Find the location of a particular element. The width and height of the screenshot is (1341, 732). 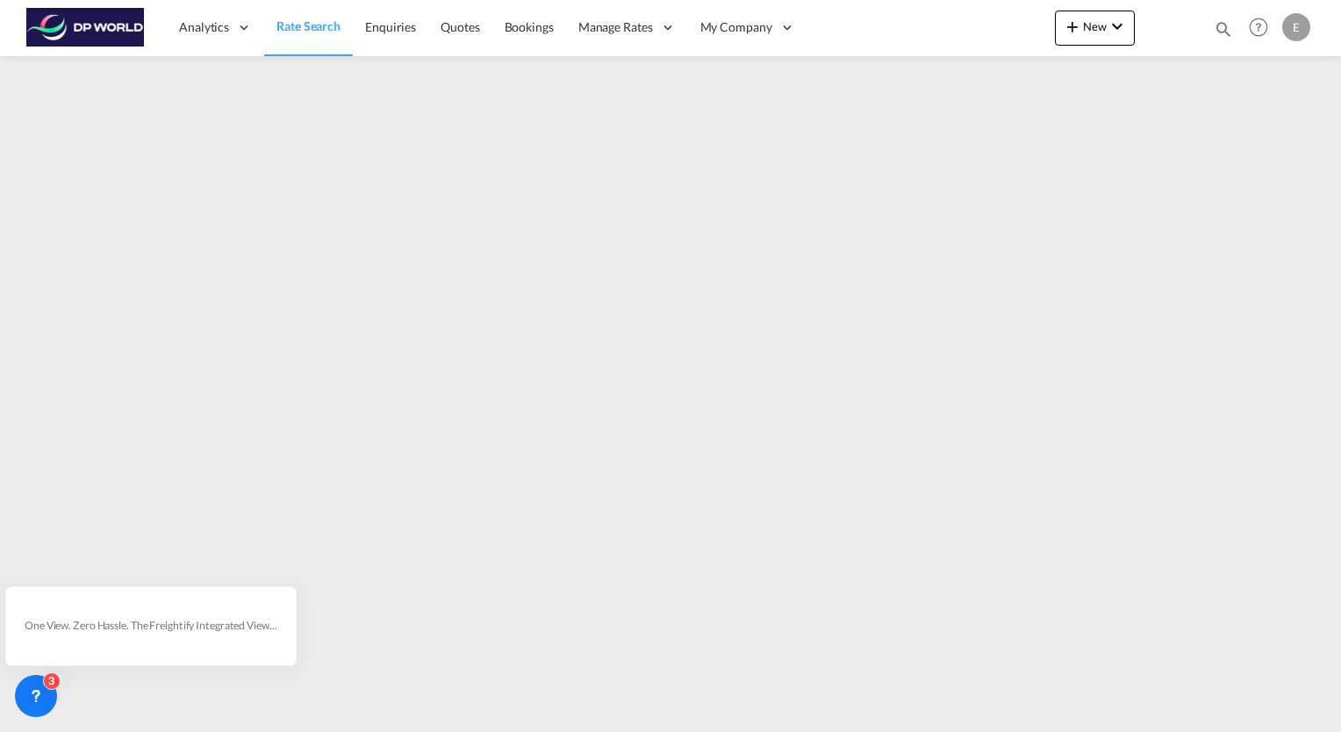

span: Help is located at coordinates (1259, 27).